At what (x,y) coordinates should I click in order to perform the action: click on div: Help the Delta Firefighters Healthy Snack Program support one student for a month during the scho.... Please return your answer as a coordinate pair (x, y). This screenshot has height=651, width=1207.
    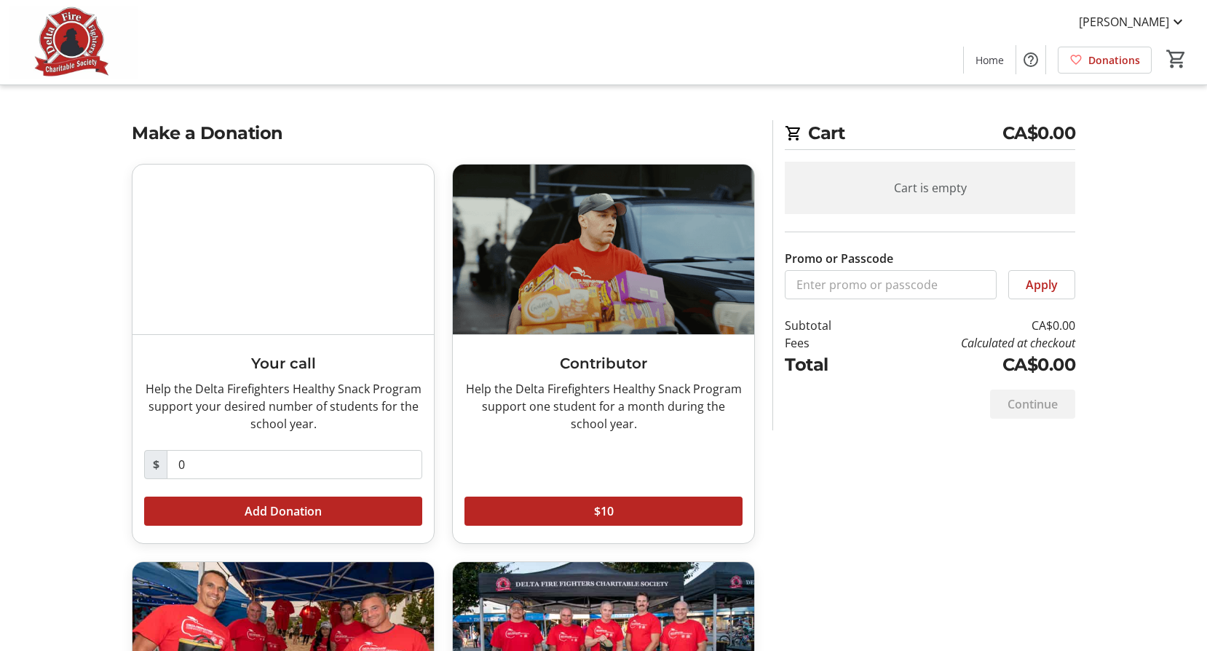
    Looking at the image, I should click on (603, 406).